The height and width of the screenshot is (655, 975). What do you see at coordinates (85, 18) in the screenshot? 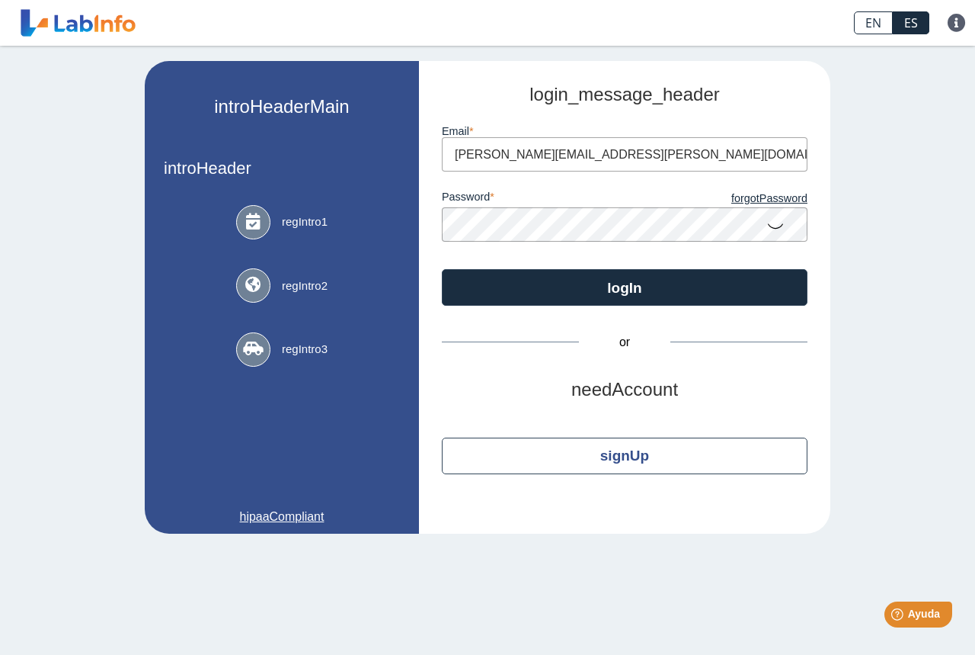
I see `span: Ayuda` at bounding box center [85, 18].